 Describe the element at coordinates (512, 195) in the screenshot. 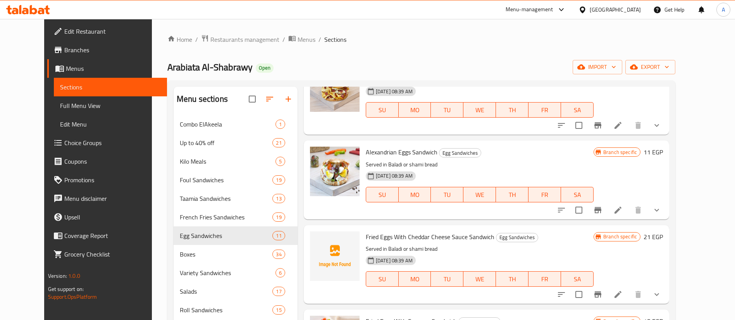

I see `button: TH` at that location.